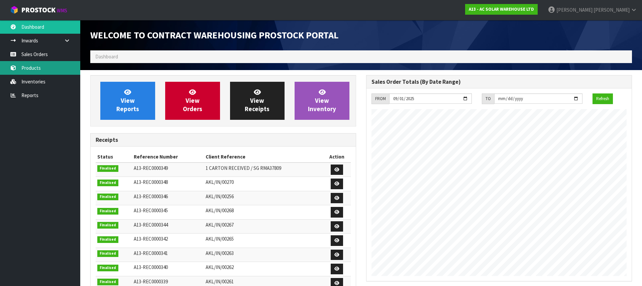 The width and height of the screenshot is (642, 286). What do you see at coordinates (220, 239) in the screenshot?
I see `span: AKL/IN/00265` at bounding box center [220, 239].